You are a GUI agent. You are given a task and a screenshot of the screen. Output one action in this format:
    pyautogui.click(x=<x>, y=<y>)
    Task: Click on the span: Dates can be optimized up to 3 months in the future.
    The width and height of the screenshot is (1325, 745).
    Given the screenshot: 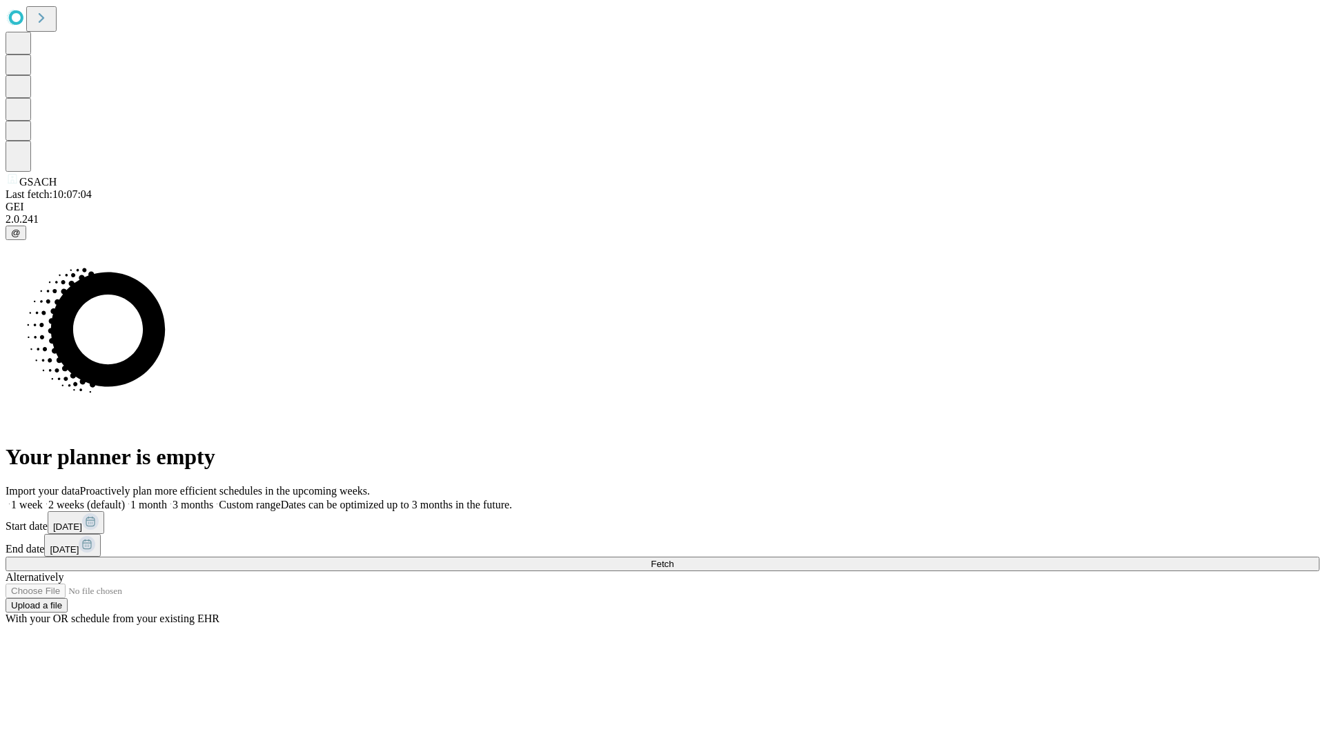 What is the action you would take?
    pyautogui.click(x=396, y=504)
    